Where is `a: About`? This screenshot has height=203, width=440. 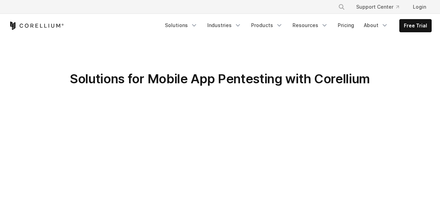 a: About is located at coordinates (376, 25).